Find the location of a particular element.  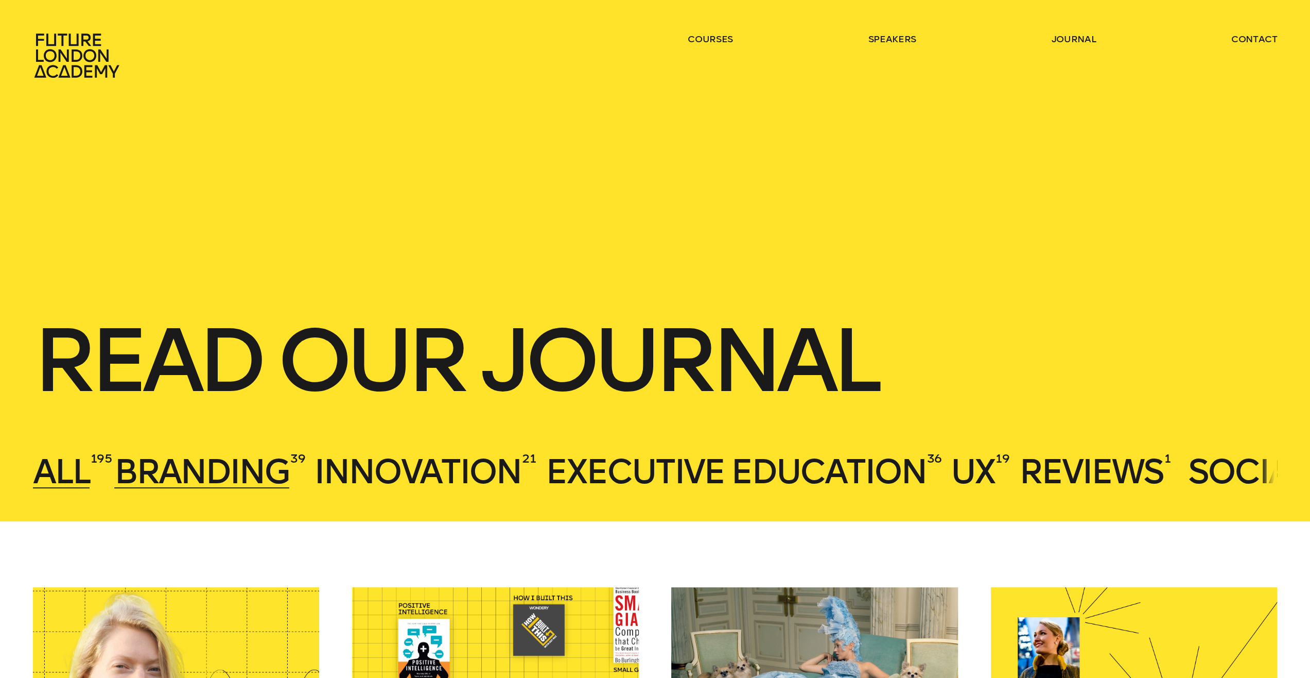

span: All is located at coordinates (61, 471).